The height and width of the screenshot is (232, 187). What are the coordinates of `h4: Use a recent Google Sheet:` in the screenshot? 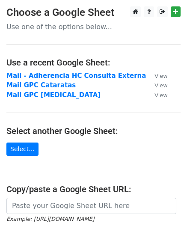 It's located at (93, 63).